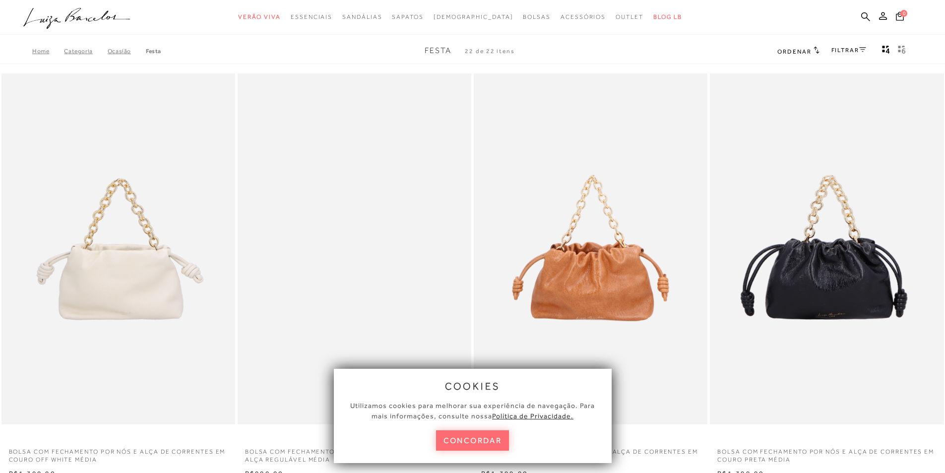 The image size is (945, 473). I want to click on span: Outlet, so click(630, 17).